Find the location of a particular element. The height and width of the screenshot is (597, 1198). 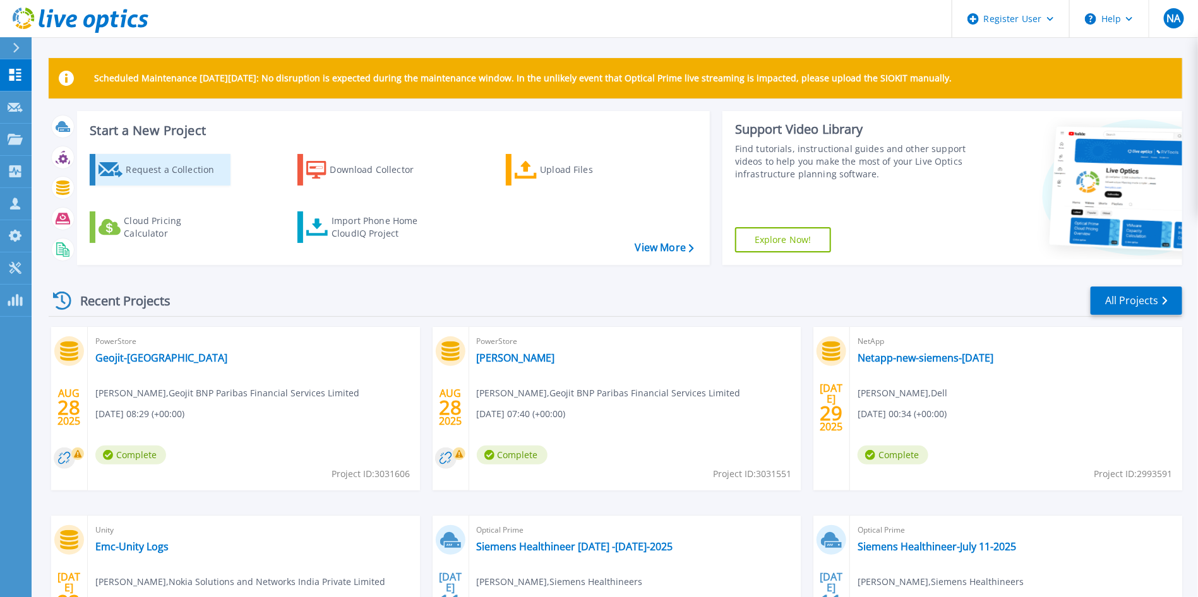

div: Download Collector is located at coordinates (381, 170).